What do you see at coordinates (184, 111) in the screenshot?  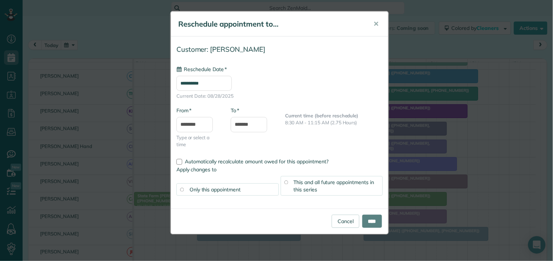 I see `label: From` at bounding box center [184, 111].